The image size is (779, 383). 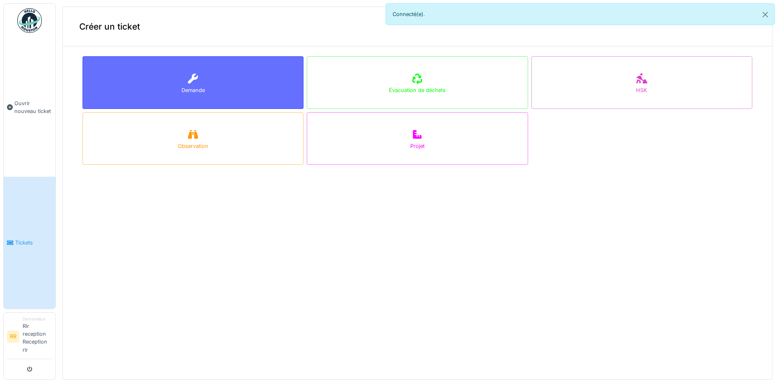 I want to click on a: RR DemandeurRlr reception Reception rlr, so click(x=30, y=337).